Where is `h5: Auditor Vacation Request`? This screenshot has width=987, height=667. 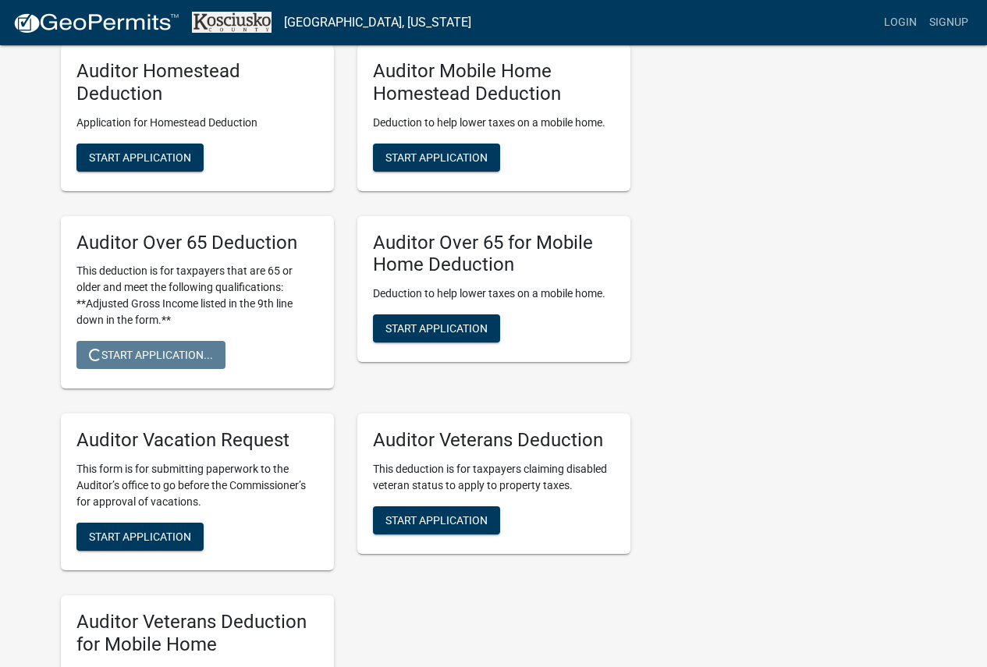
h5: Auditor Vacation Request is located at coordinates (197, 440).